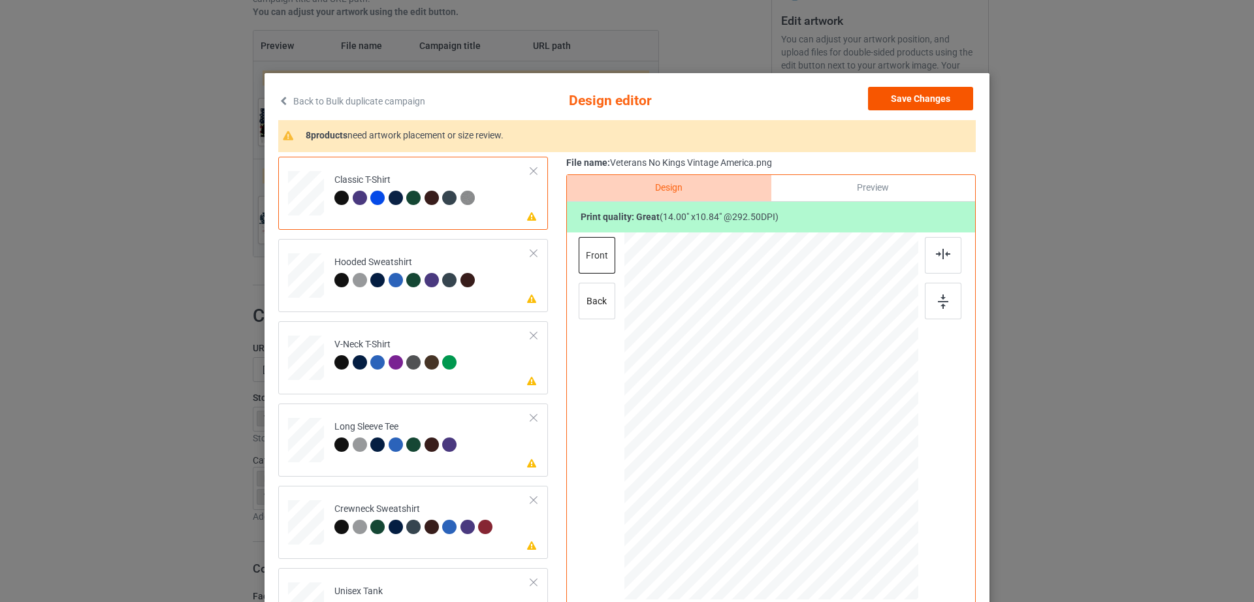  Describe the element at coordinates (646, 101) in the screenshot. I see `span: Design editor` at that location.